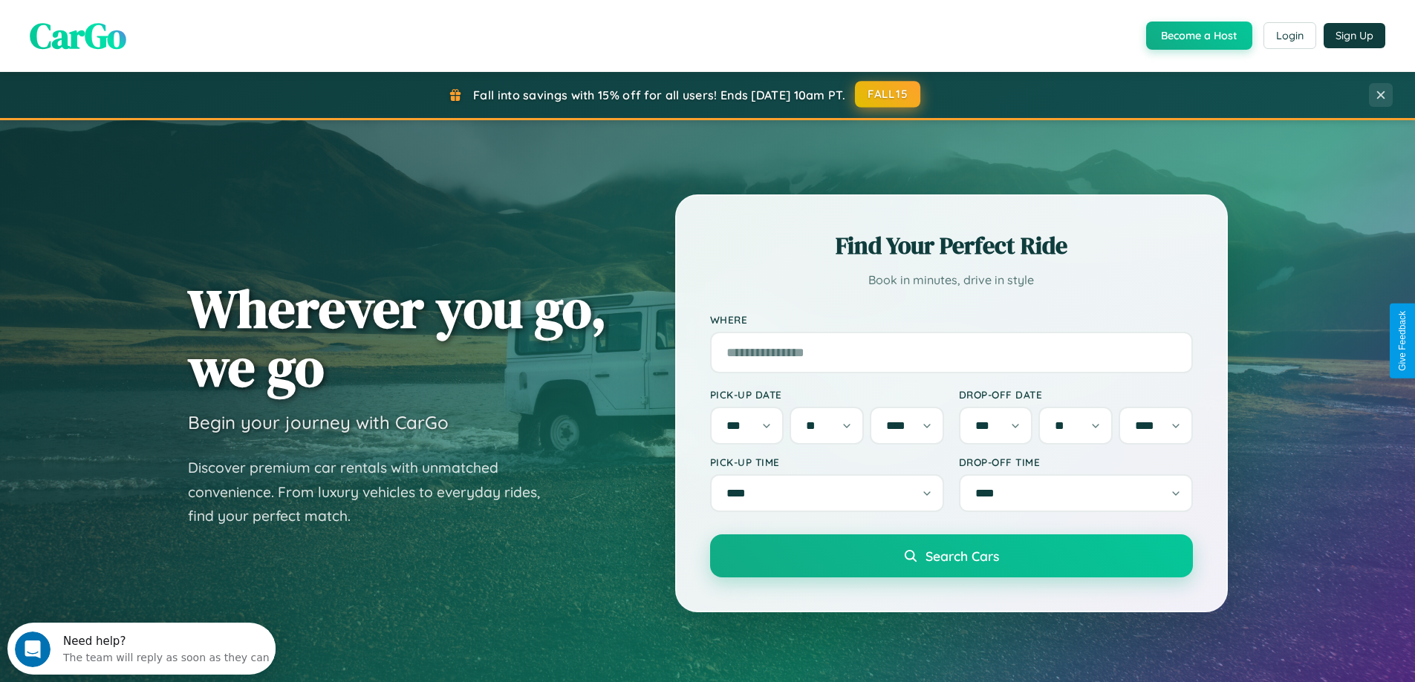 The height and width of the screenshot is (682, 1415). Describe the element at coordinates (951, 246) in the screenshot. I see `h2: Find Your Perfect Ride` at that location.